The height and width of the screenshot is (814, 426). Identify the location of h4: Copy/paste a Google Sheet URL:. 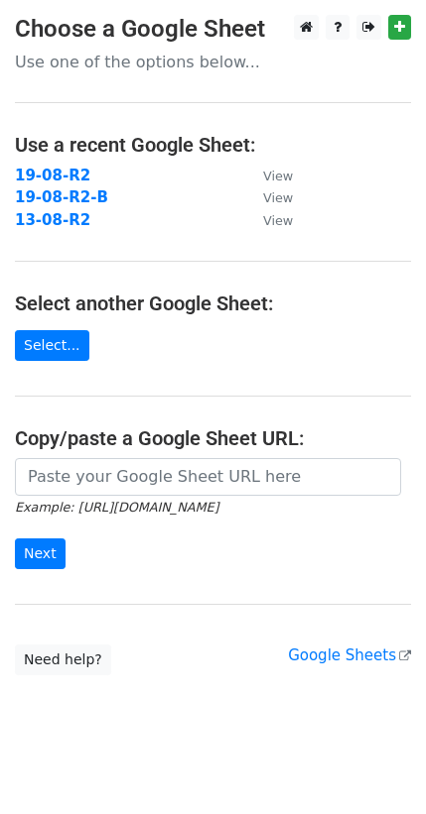
(212, 438).